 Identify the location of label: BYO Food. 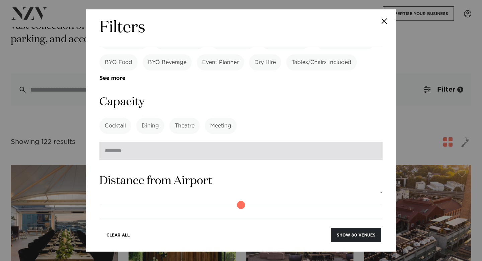
(119, 62).